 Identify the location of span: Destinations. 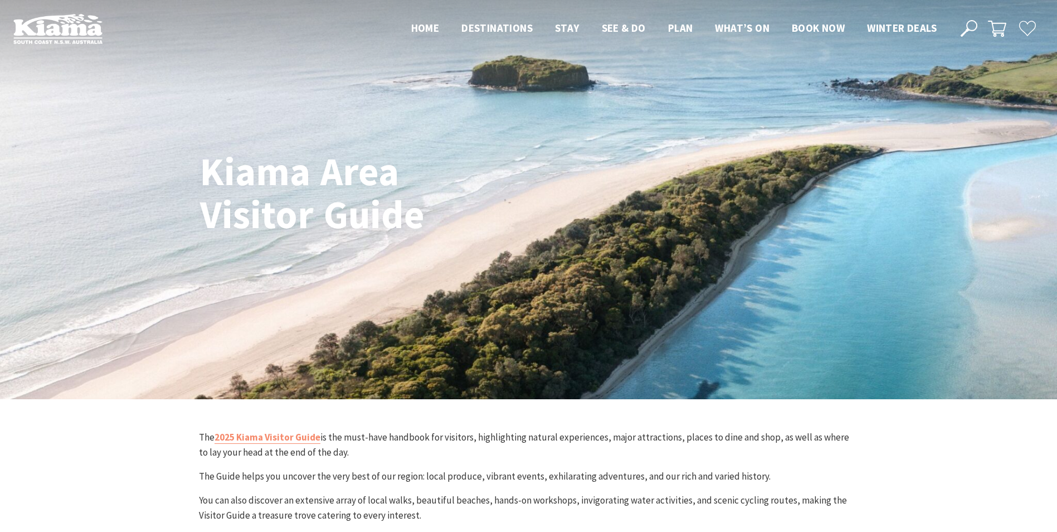
(497, 28).